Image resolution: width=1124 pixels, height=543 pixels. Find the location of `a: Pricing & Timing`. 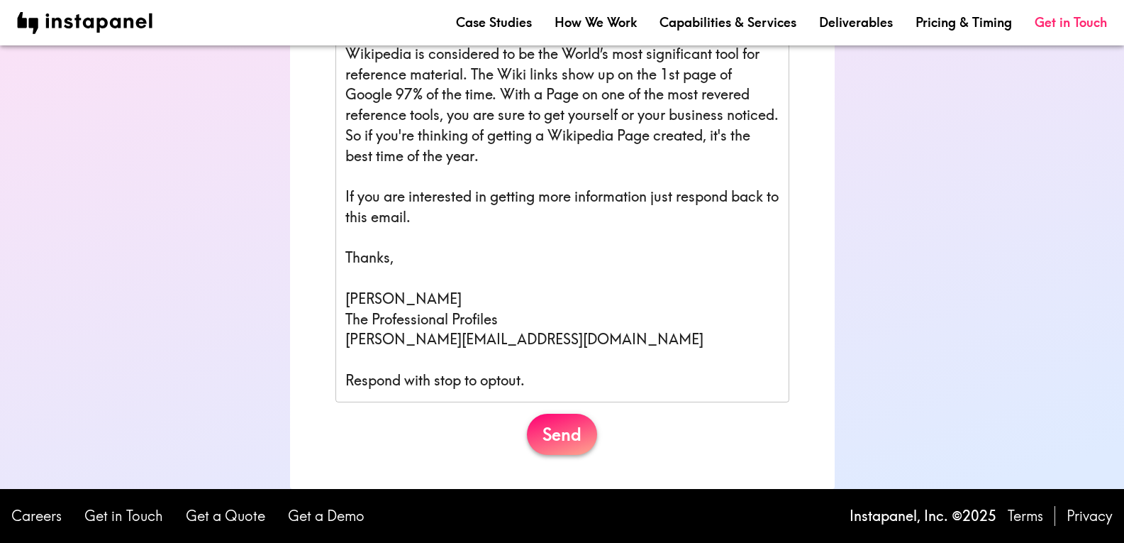

a: Pricing & Timing is located at coordinates (964, 22).